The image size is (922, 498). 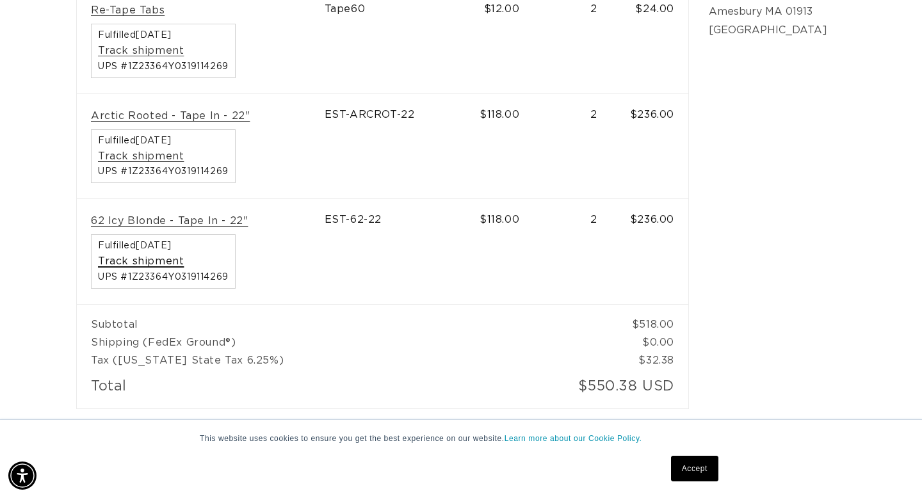 What do you see at coordinates (22, 476) in the screenshot?
I see `div: Accessibility Menu` at bounding box center [22, 476].